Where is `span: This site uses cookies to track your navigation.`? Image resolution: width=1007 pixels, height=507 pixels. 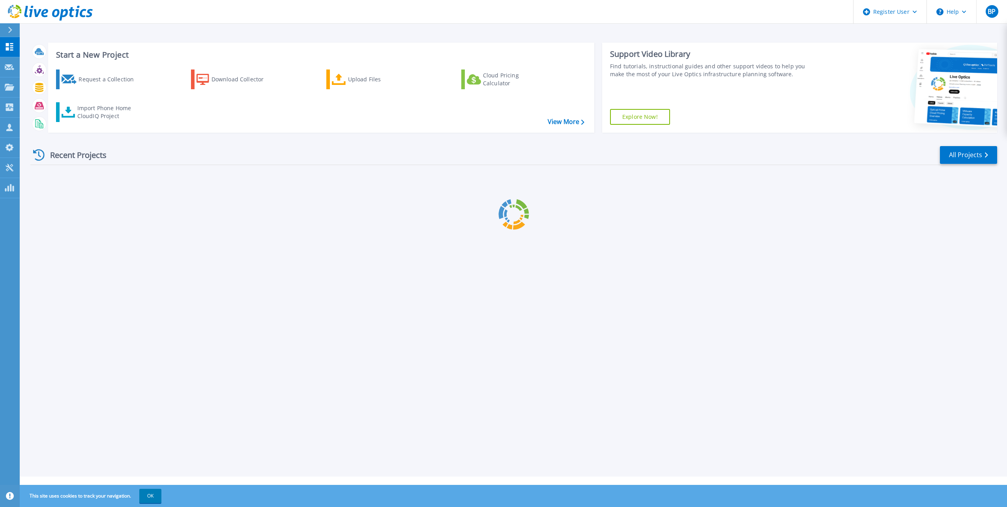
span: This site uses cookies to track your navigation. is located at coordinates (92, 496).